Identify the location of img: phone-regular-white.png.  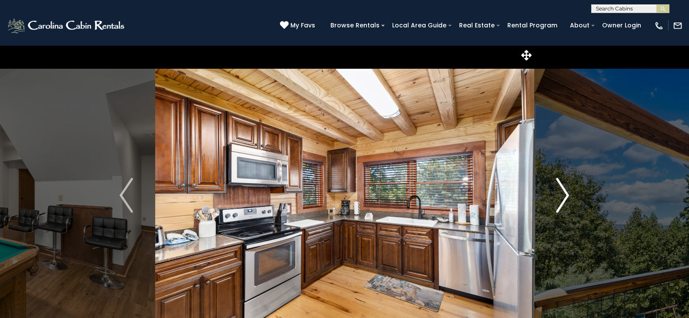
(659, 26).